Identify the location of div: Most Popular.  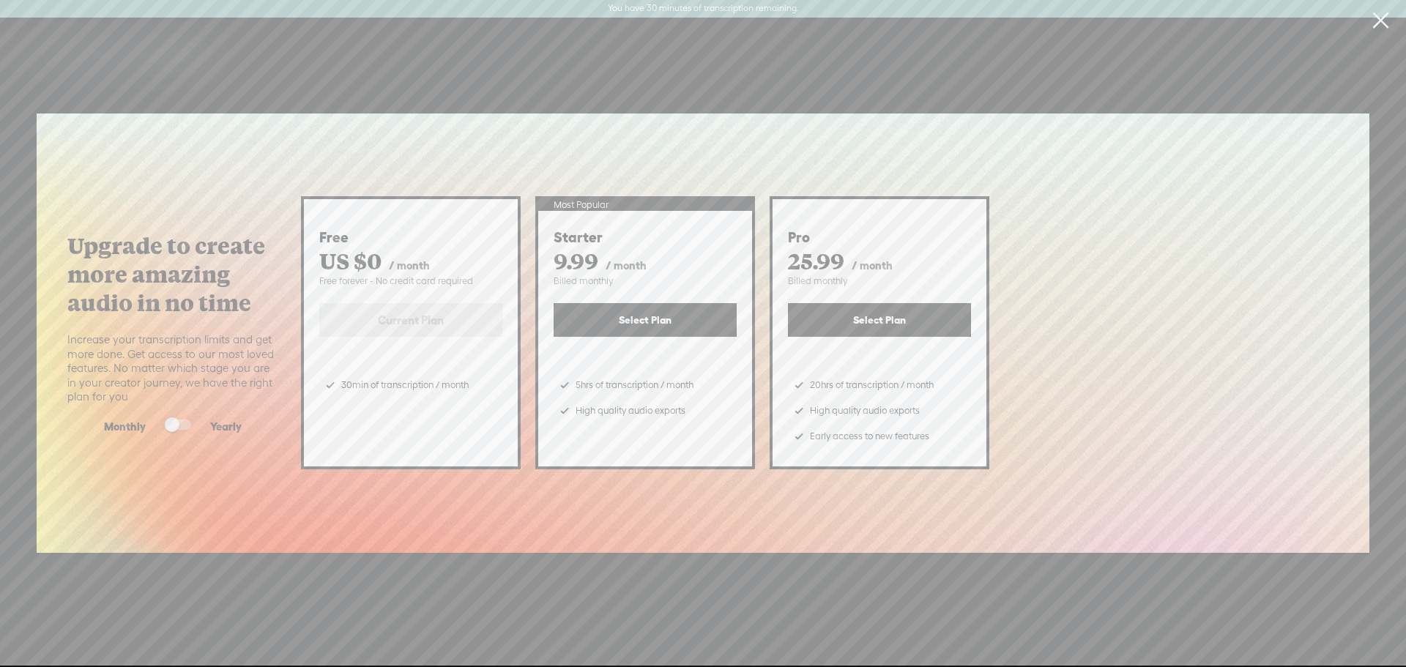
(645, 205).